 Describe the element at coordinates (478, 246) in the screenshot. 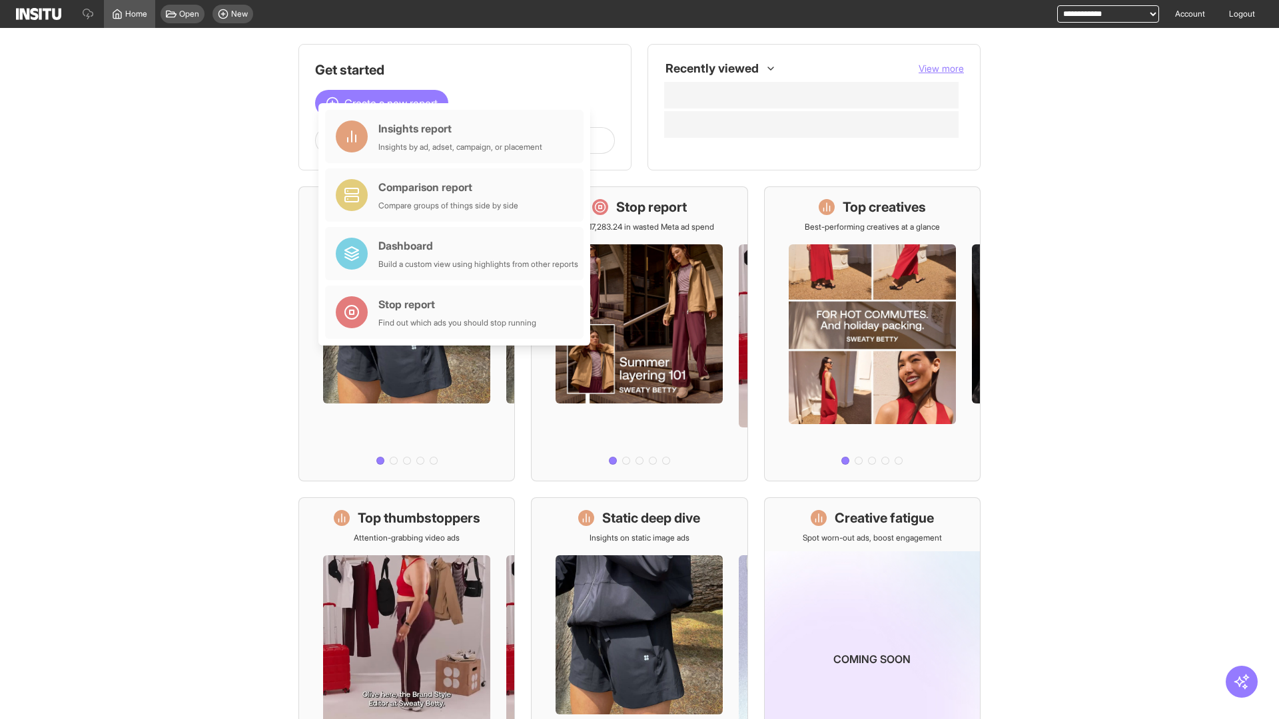

I see `div: Dashboard` at that location.